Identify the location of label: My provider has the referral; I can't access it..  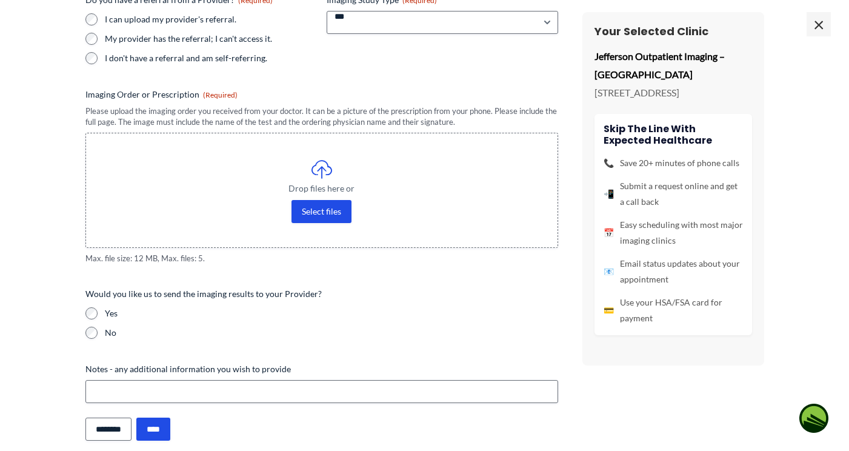
(211, 39).